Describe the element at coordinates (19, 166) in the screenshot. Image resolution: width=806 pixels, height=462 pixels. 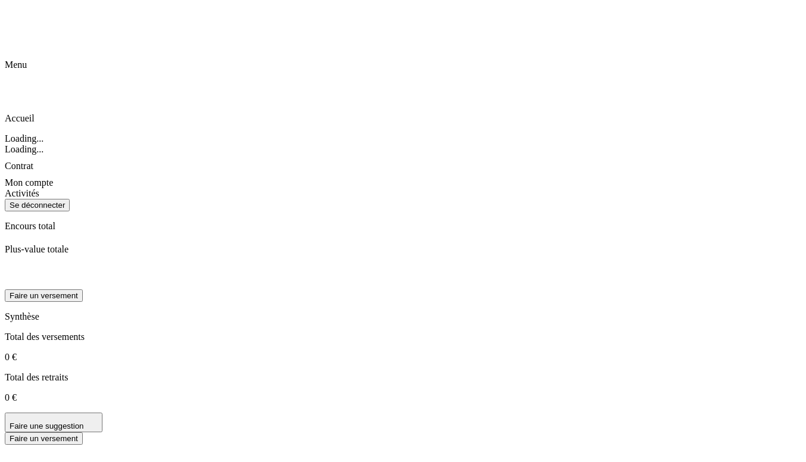
I see `span: Contrat` at that location.